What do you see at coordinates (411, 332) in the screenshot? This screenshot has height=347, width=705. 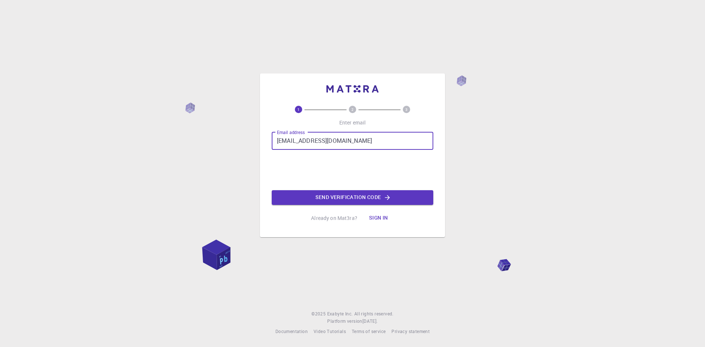 I see `a: Privacy statement` at bounding box center [411, 332].